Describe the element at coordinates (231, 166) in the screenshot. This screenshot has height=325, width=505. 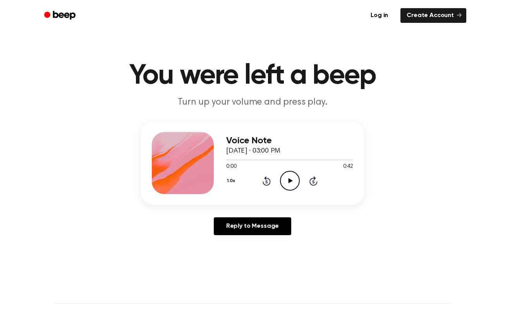
I see `span: 0:00` at that location.